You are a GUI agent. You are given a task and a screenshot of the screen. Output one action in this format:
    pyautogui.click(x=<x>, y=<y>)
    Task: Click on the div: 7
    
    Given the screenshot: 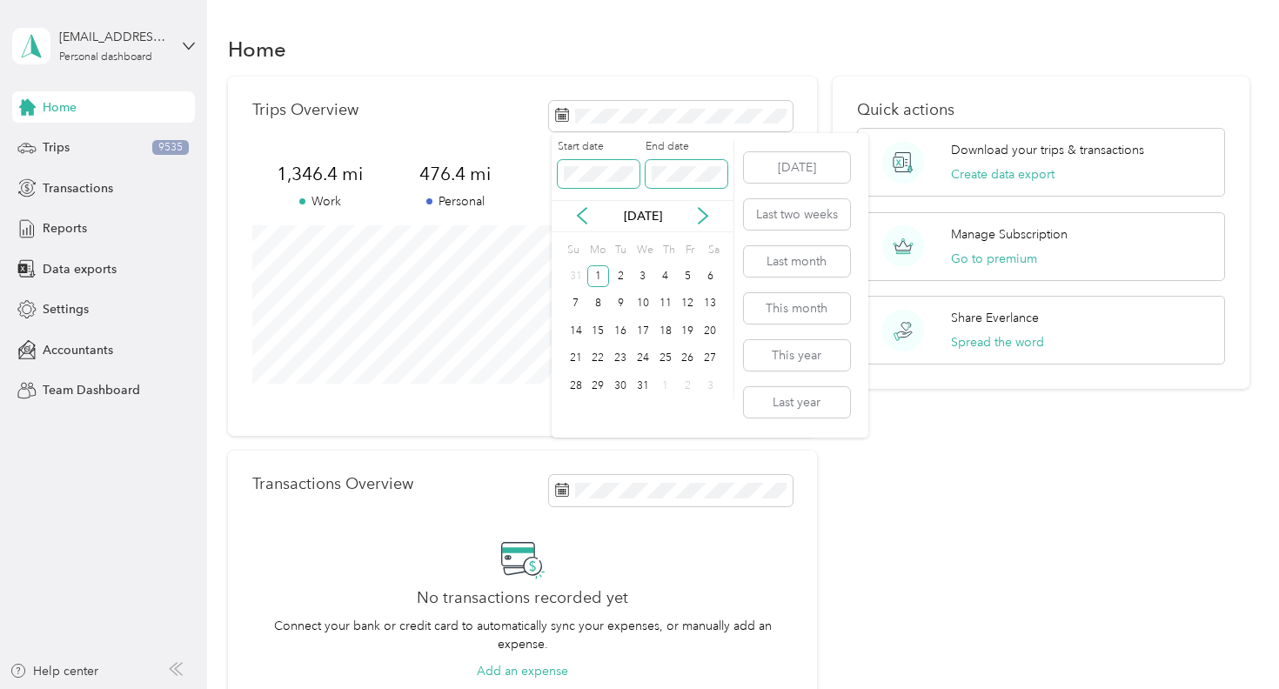 What is the action you would take?
    pyautogui.click(x=576, y=304)
    